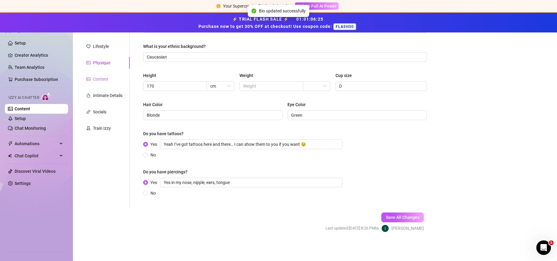 Image resolution: width=557 pixels, height=261 pixels. Describe the element at coordinates (88, 112) in the screenshot. I see `span: link` at that location.